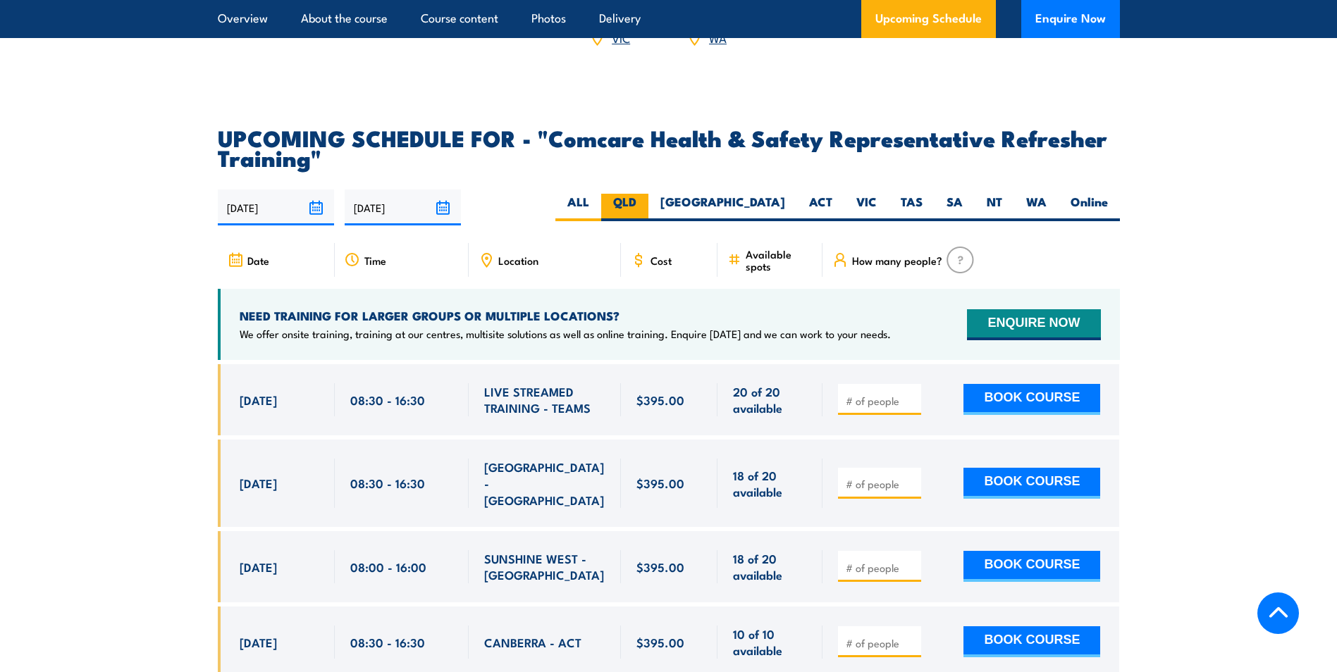 The width and height of the screenshot is (1337, 672). I want to click on label: NT, so click(994, 207).